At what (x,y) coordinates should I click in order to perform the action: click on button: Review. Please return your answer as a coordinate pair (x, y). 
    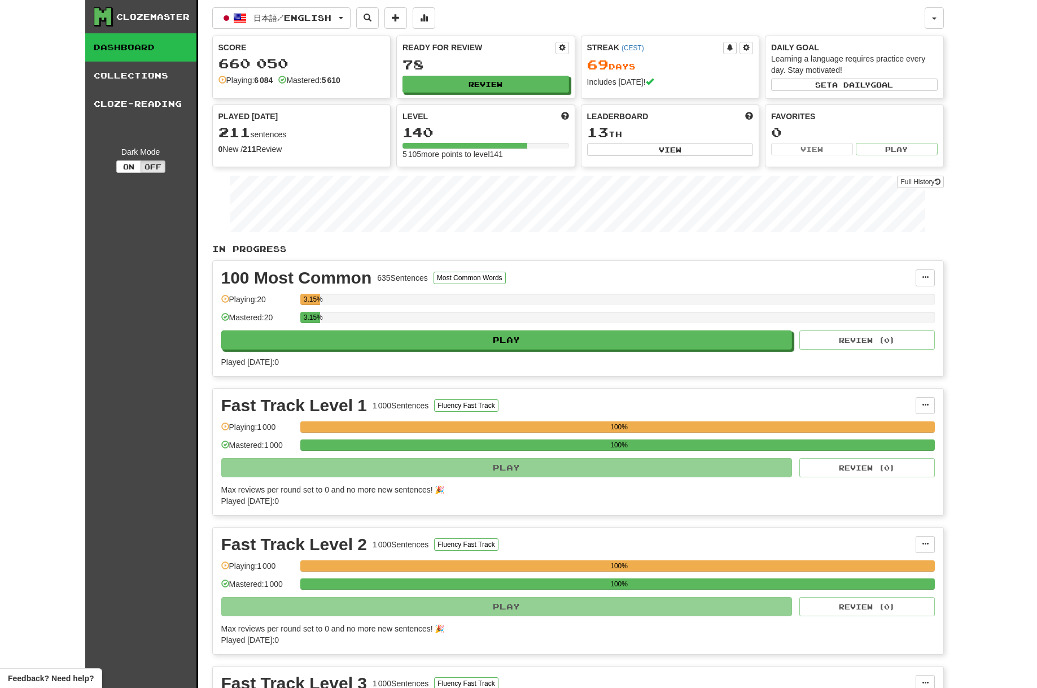
    Looking at the image, I should click on (485, 84).